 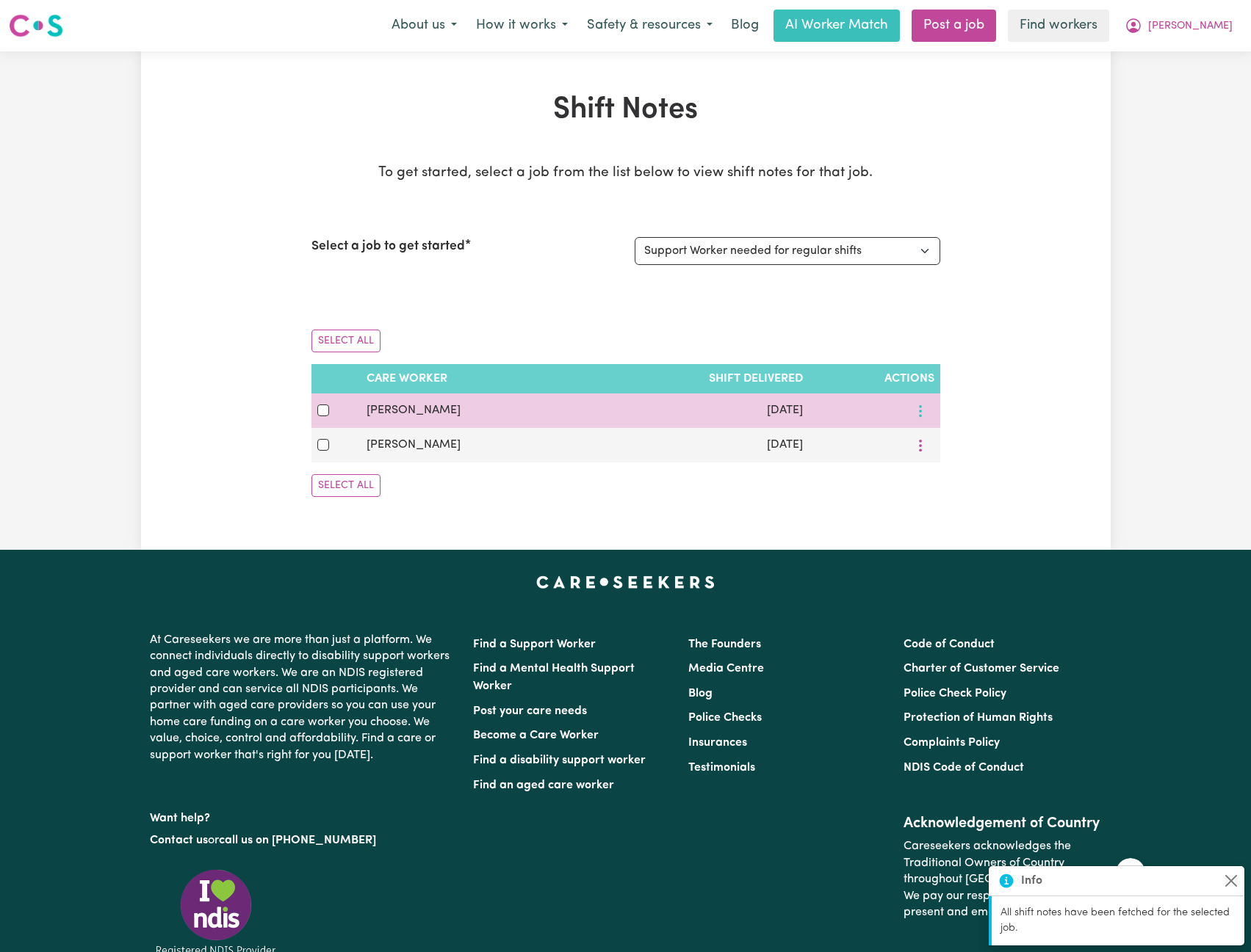 I want to click on th: Actions, so click(x=874, y=379).